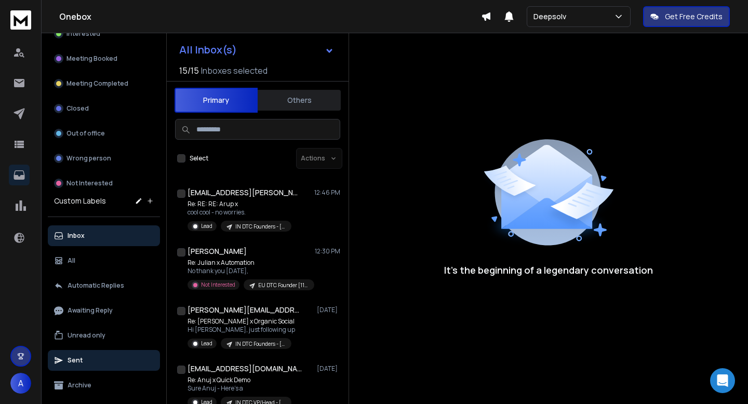 This screenshot has height=404, width=748. I want to click on img: logo, so click(21, 20).